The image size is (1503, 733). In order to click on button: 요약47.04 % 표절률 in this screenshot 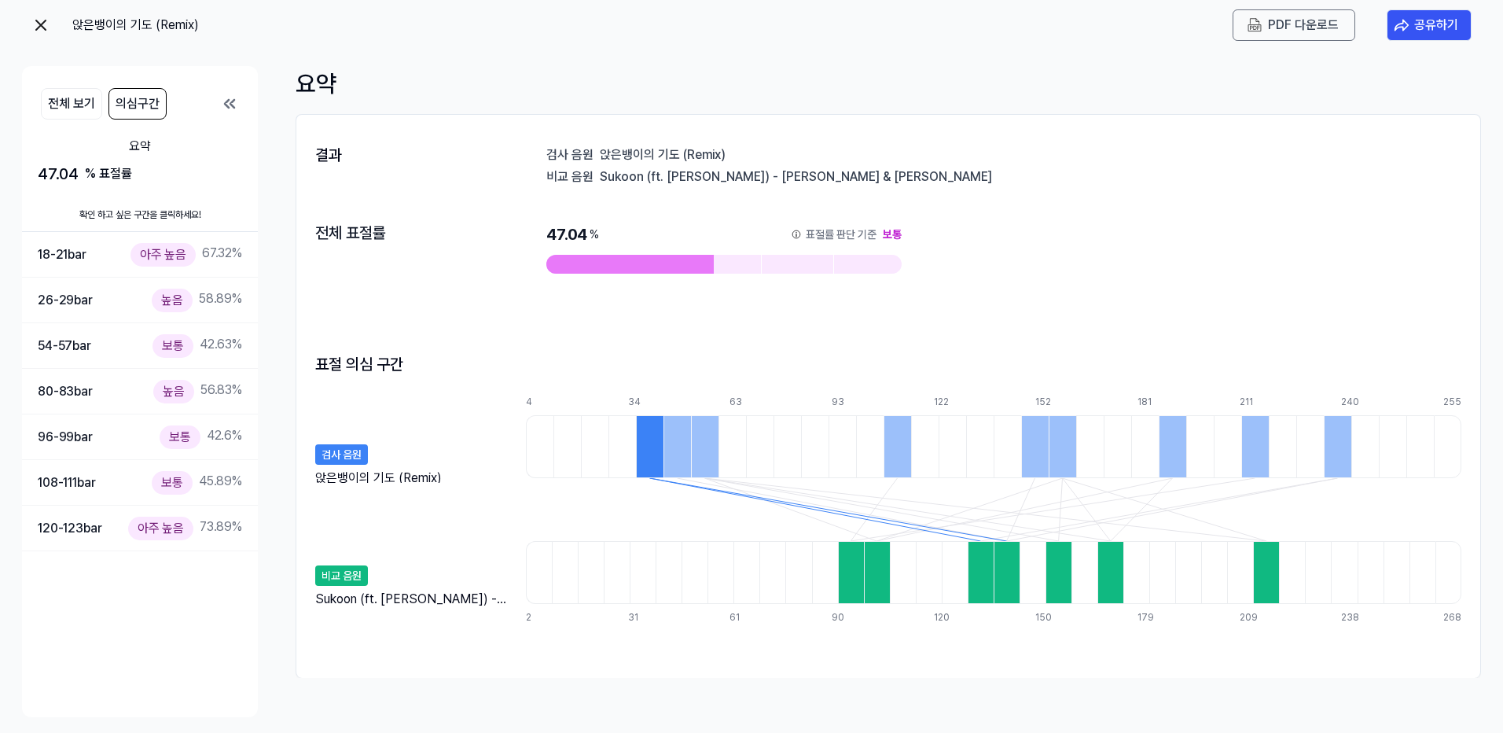, I will do `click(140, 162)`.